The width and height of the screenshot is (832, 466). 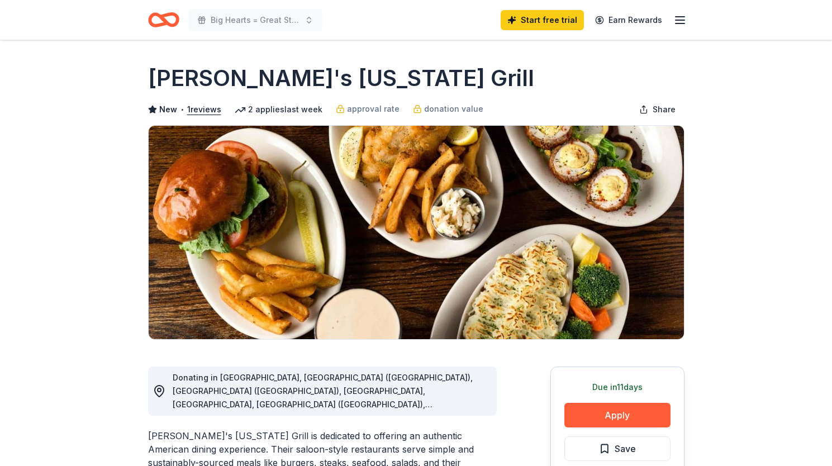 I want to click on span: donation value, so click(x=454, y=109).